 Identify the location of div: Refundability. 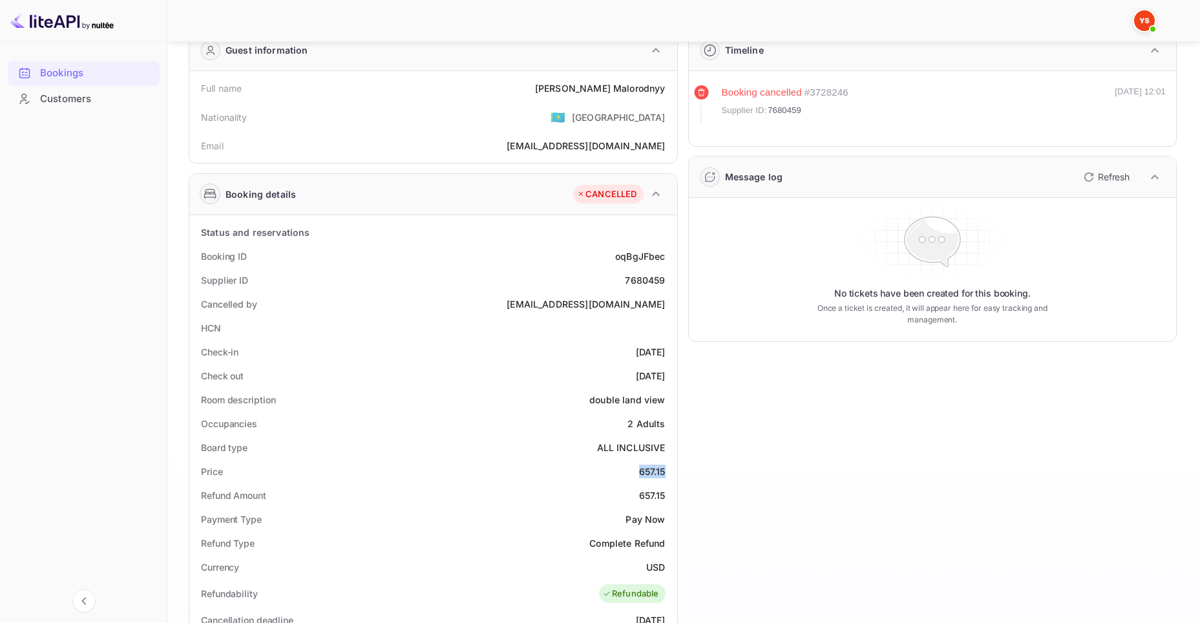
(229, 593).